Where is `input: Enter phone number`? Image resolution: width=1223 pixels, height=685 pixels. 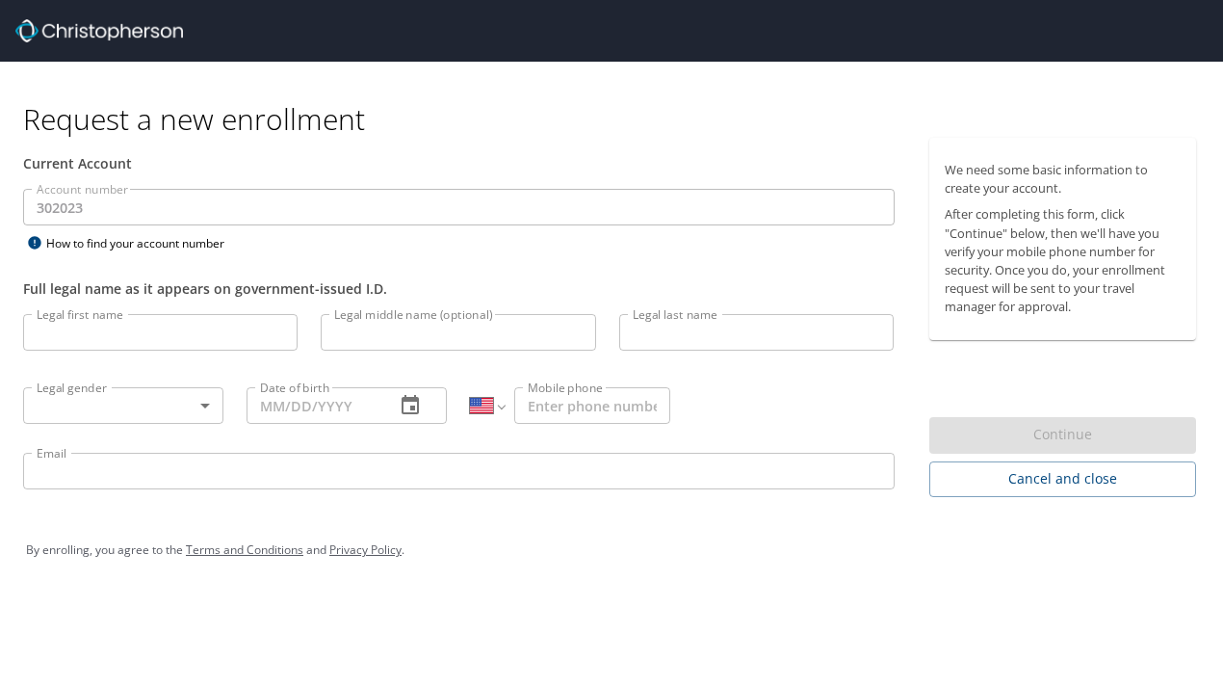 input: Enter phone number is located at coordinates (592, 405).